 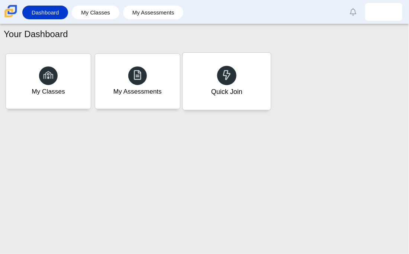 What do you see at coordinates (36, 34) in the screenshot?
I see `h1: Your Dashboard` at bounding box center [36, 34].